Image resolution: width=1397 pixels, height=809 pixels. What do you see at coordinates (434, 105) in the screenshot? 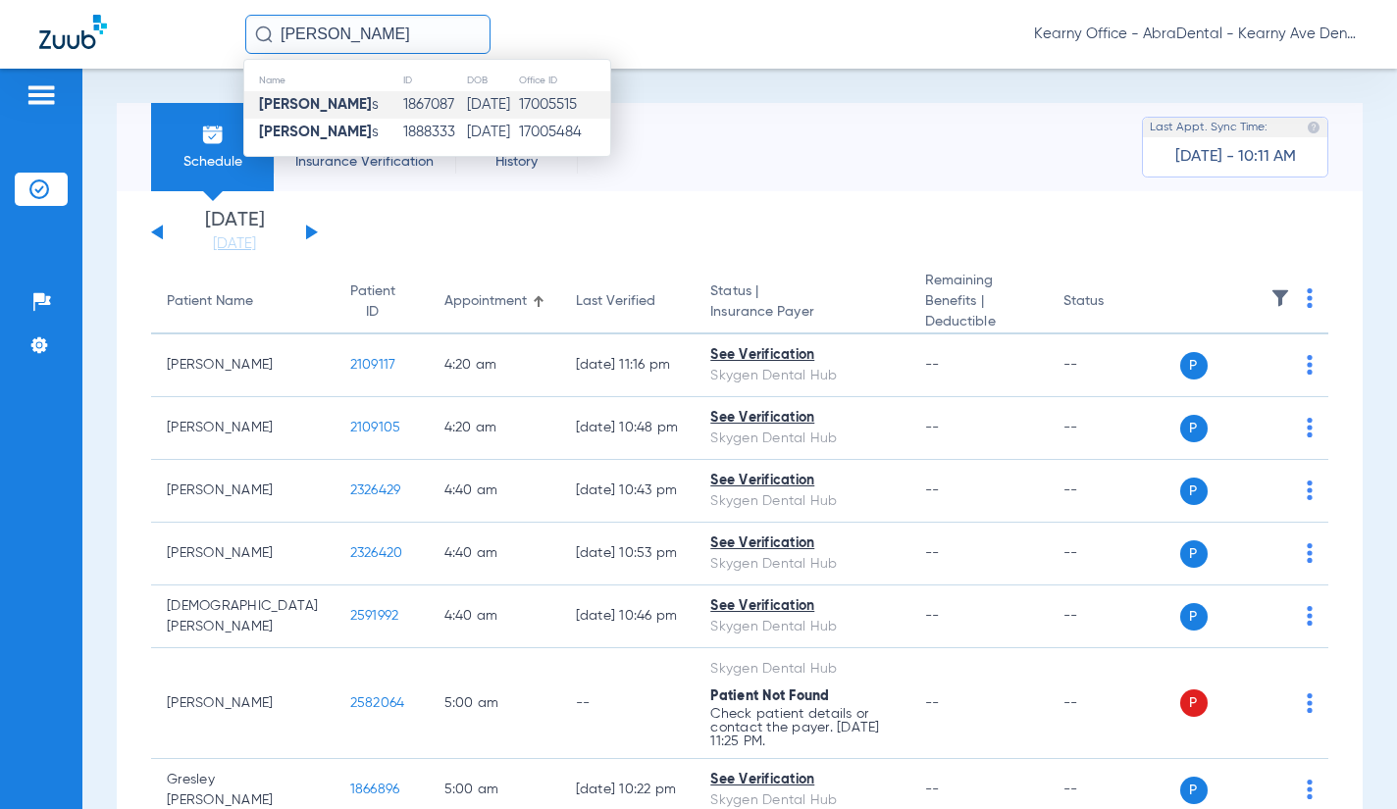
I see `td: 1867087` at bounding box center [434, 105].